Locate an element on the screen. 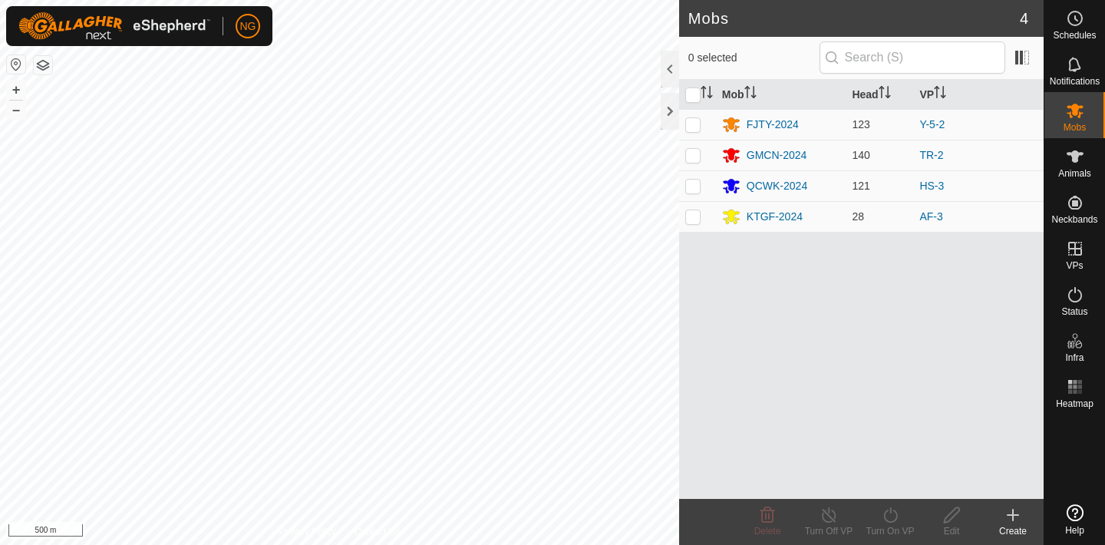 The width and height of the screenshot is (1105, 545). span: 123 is located at coordinates (860, 124).